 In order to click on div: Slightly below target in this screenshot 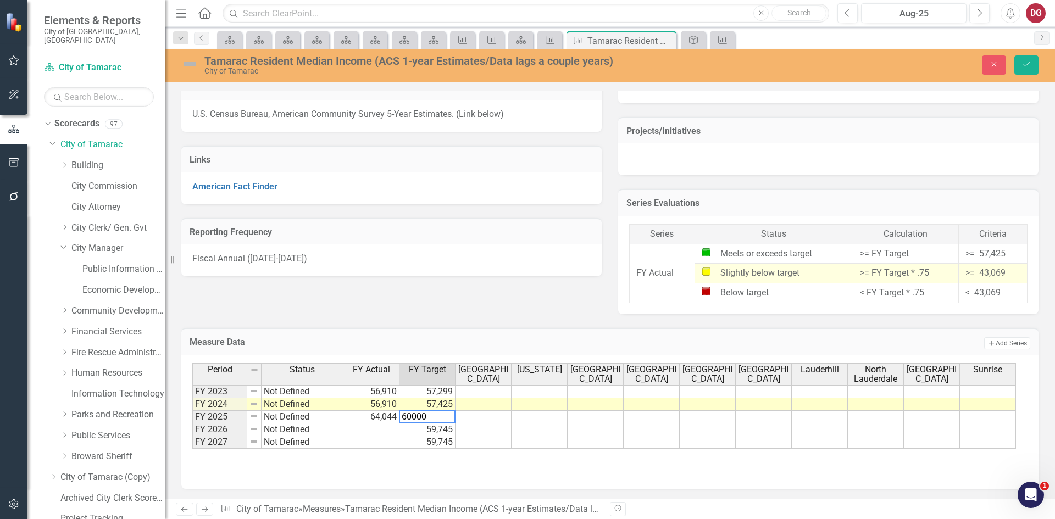, I will do `click(773, 273)`.